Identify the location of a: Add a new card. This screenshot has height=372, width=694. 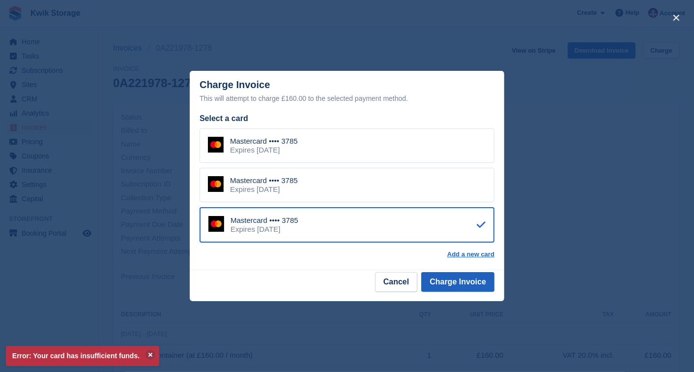
(471, 254).